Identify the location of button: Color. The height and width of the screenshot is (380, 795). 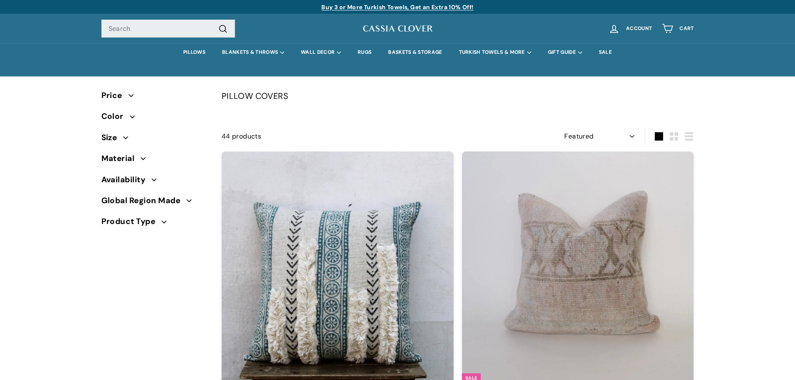
(155, 119).